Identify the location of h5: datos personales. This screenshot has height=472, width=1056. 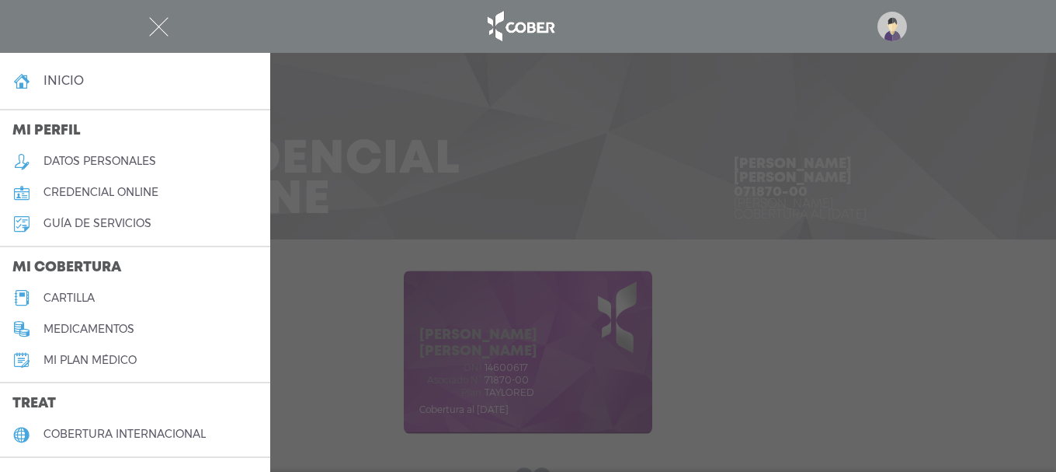
(99, 161).